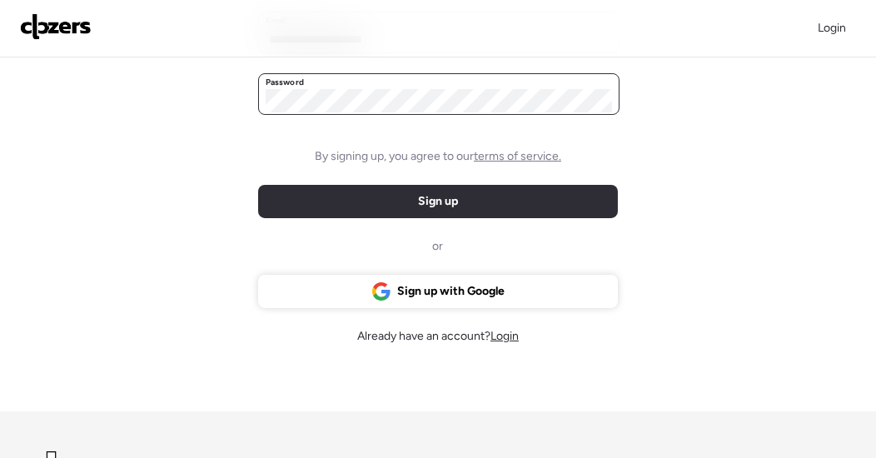  What do you see at coordinates (438, 157) in the screenshot?
I see `span: By signing up, you agree to our` at bounding box center [438, 157].